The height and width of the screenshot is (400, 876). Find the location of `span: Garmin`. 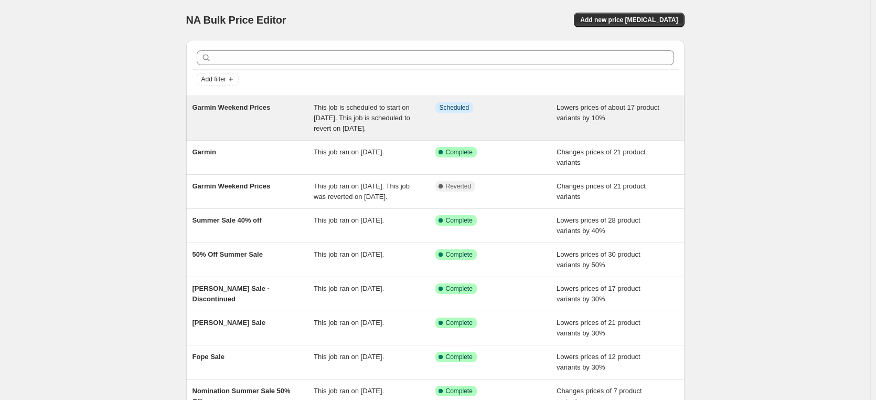

span: Garmin is located at coordinates (205, 152).